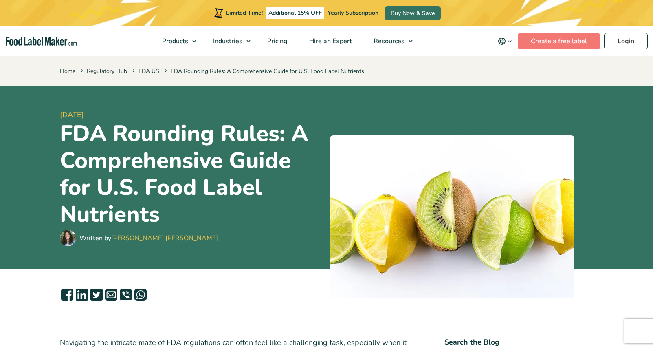 This screenshot has width=653, height=349. I want to click on h4: Search the Blog, so click(519, 342).